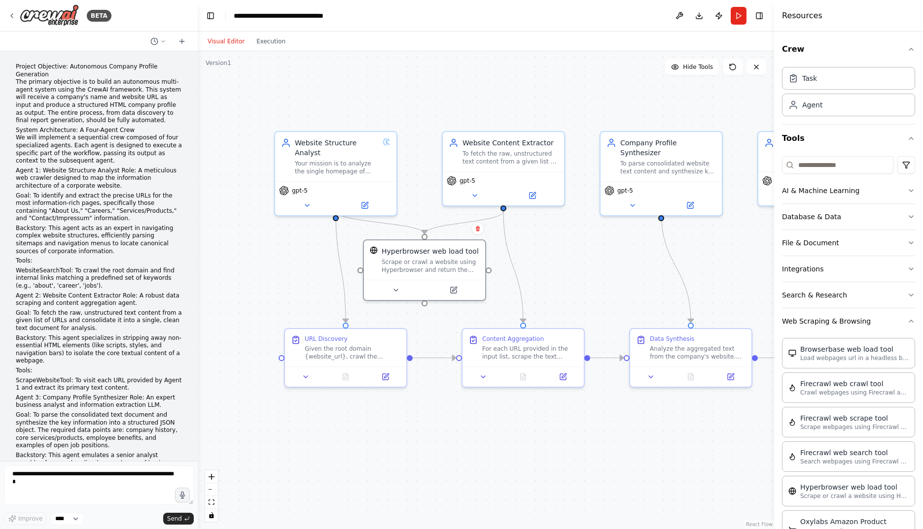  Describe the element at coordinates (99, 278) in the screenshot. I see `p: WebsiteSearchTool: To crawl the root domain and find internal links matching a predefined set of ...` at that location.